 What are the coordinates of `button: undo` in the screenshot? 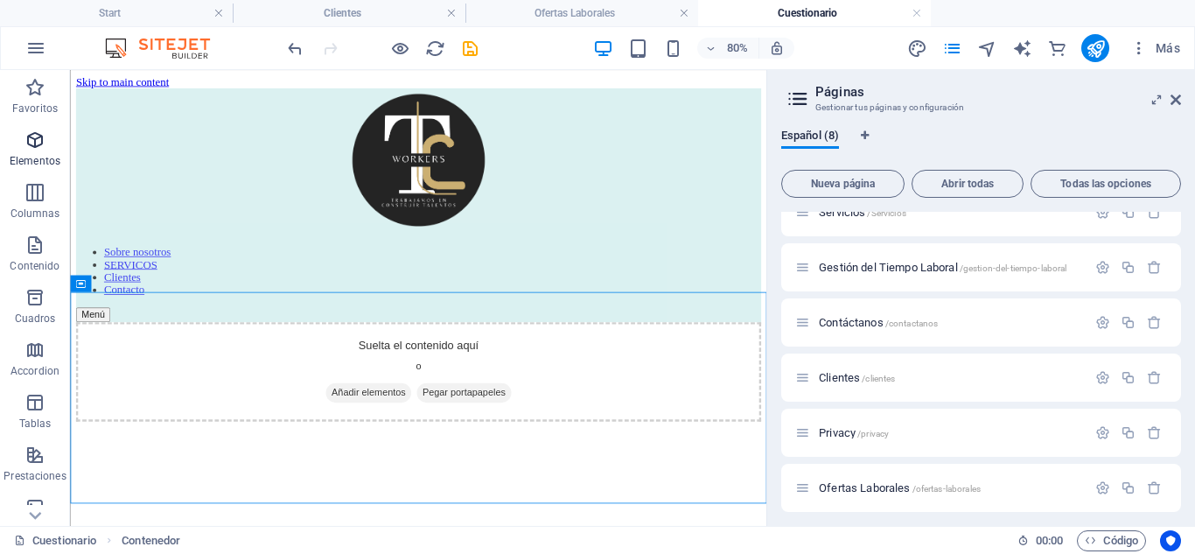 It's located at (295, 48).